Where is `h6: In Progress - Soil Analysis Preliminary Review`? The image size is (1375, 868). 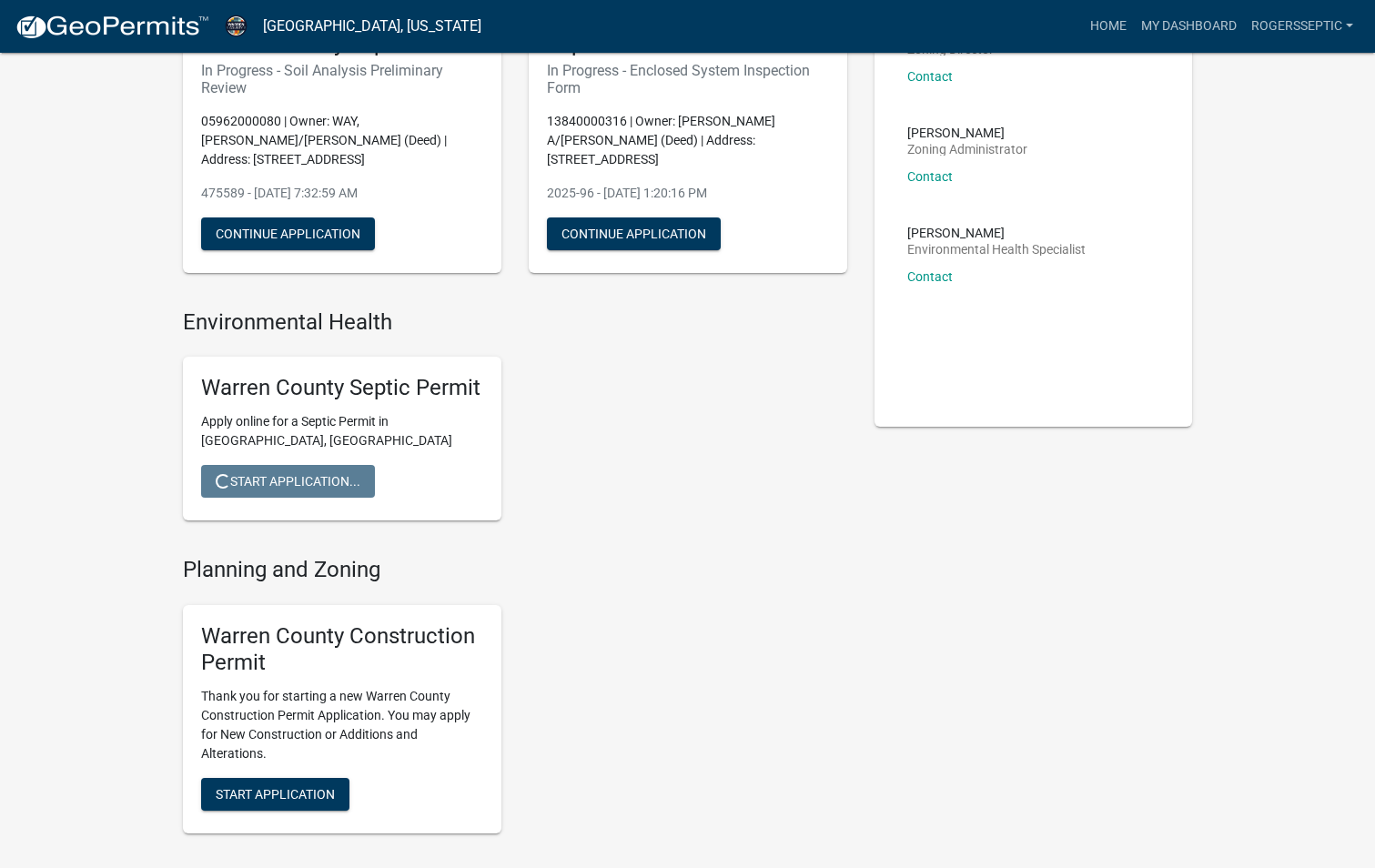
h6: In Progress - Soil Analysis Preliminary Review is located at coordinates (342, 80).